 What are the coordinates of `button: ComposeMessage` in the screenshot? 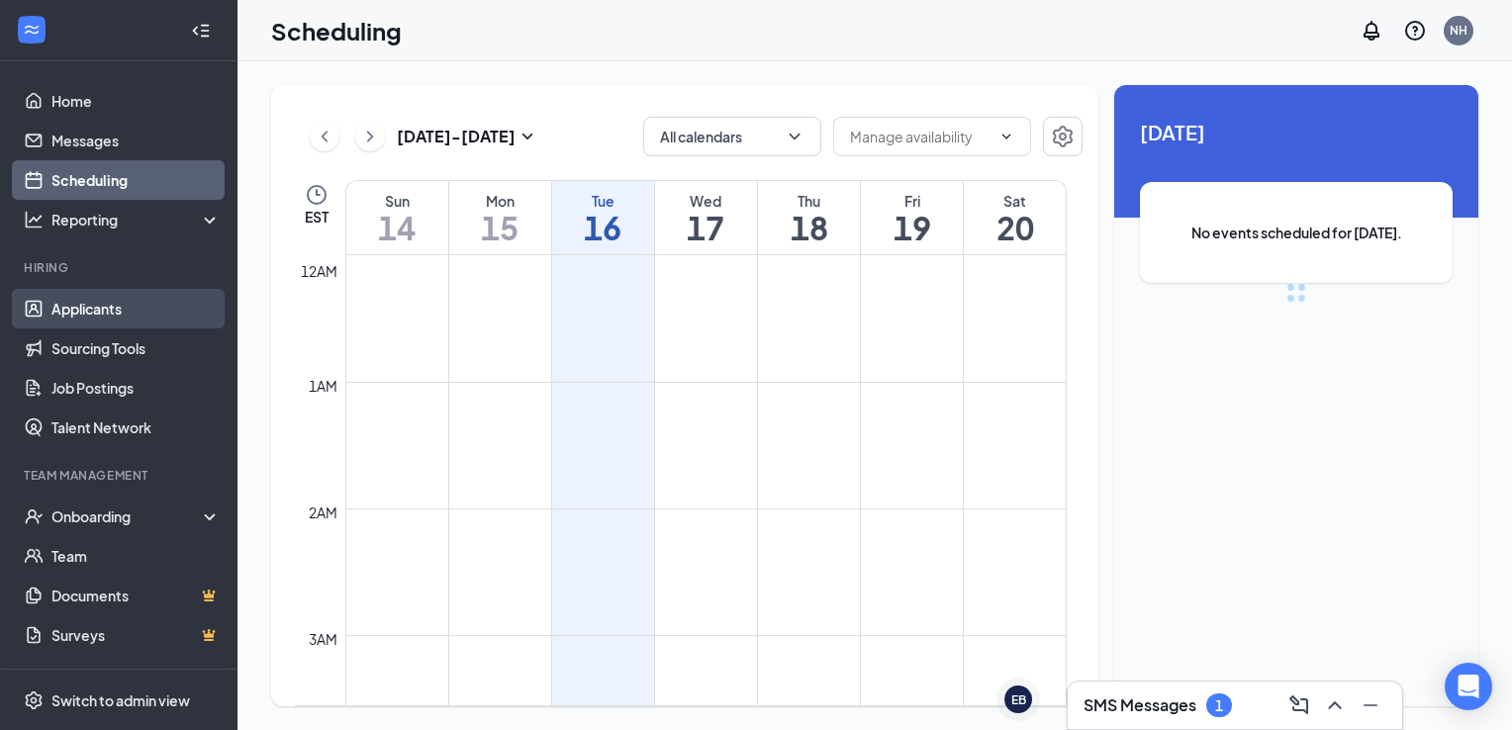 It's located at (1299, 706).